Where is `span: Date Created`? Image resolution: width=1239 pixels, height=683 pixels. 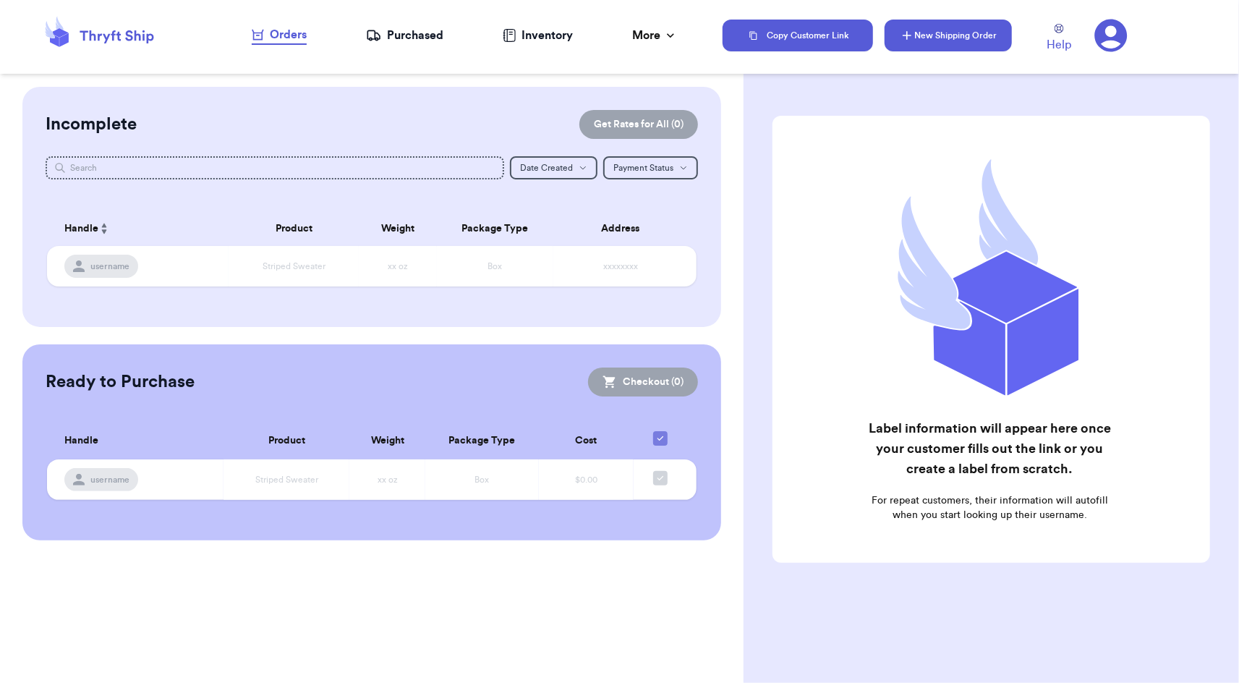 span: Date Created is located at coordinates (546, 168).